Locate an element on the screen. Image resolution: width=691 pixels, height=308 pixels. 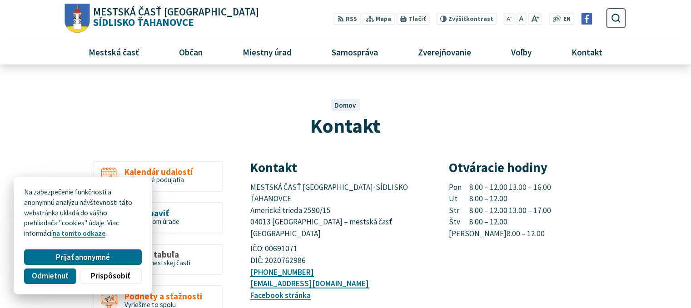
p: 8.00 – 12.00 13.00 – 16.00 8.00 – 12.00 8.00 – 12.00 13.00 – 17.00 8.00 – 12.00 8.00 – 12.00 is located at coordinates (537, 211).